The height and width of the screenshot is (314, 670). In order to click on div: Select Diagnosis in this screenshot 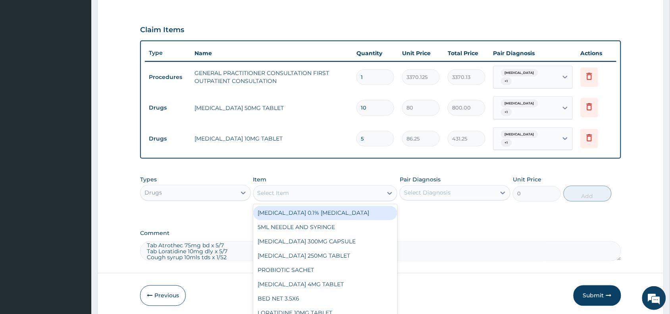, I will do `click(427, 193)`.